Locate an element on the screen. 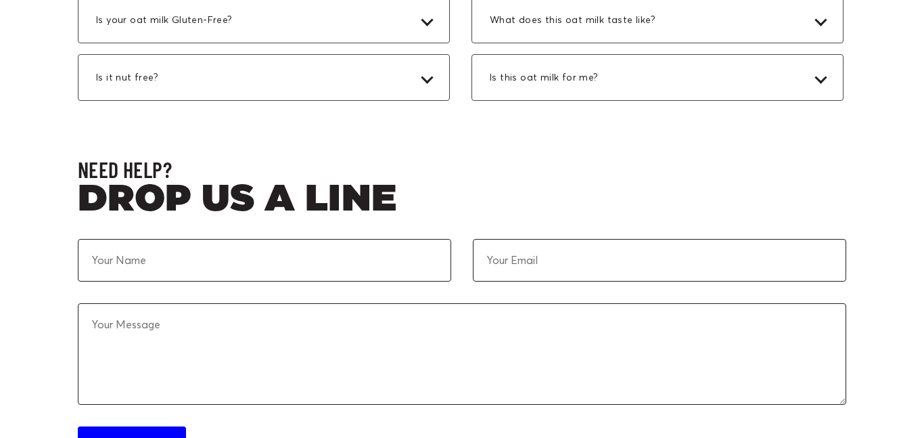 This screenshot has width=924, height=438. div: Is this oat milk for me? is located at coordinates (657, 77).